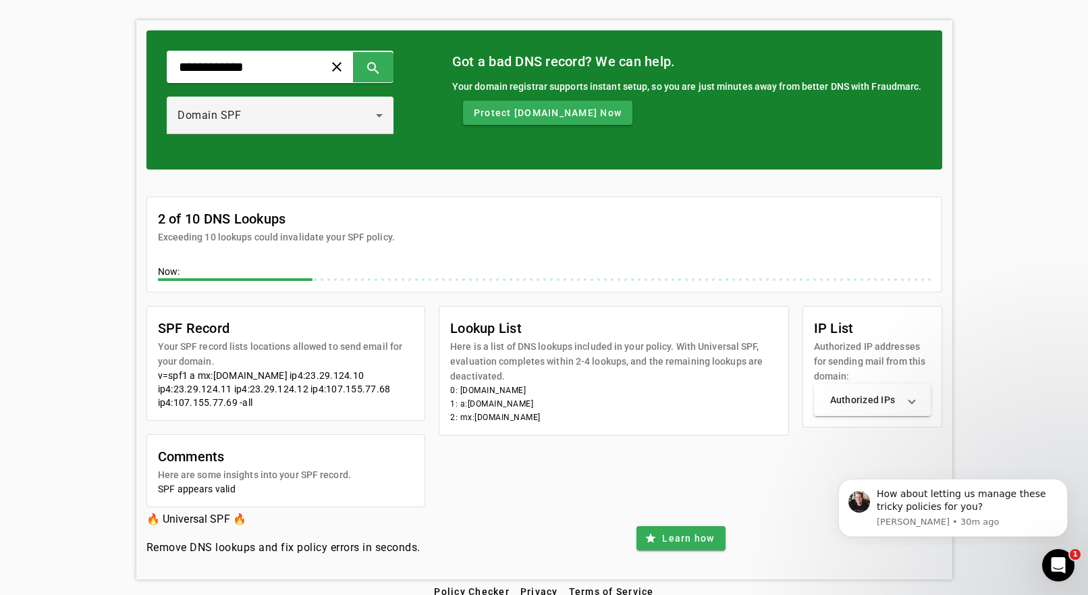  I want to click on mat-card-title: SPF Record, so click(286, 328).